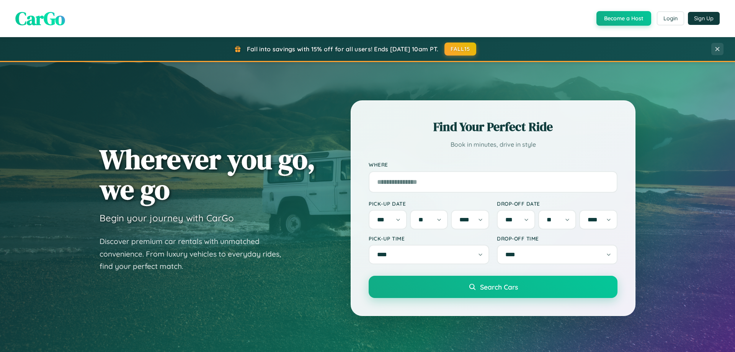 The image size is (735, 352). I want to click on label: Drop-off Time, so click(557, 238).